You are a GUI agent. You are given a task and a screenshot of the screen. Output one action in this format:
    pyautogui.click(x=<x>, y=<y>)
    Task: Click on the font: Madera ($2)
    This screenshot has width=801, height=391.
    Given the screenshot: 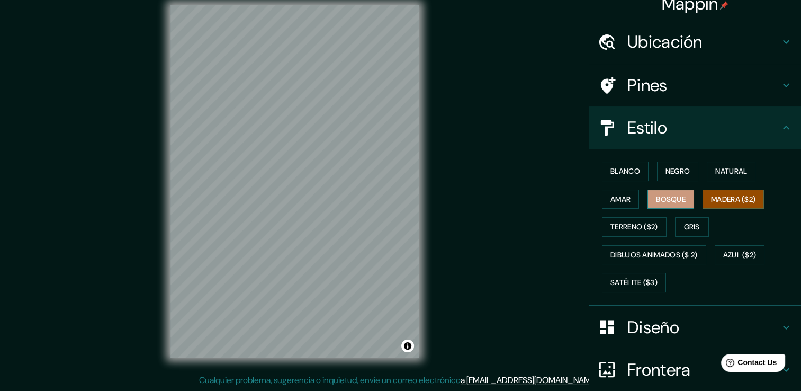 What is the action you would take?
    pyautogui.click(x=733, y=199)
    